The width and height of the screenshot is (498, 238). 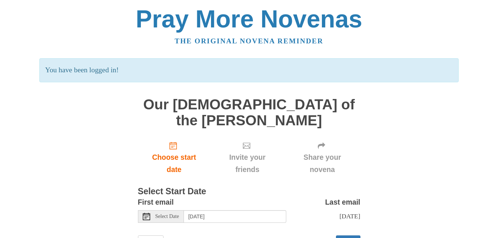 What do you see at coordinates (343, 202) in the screenshot?
I see `label: Last email` at bounding box center [343, 202].